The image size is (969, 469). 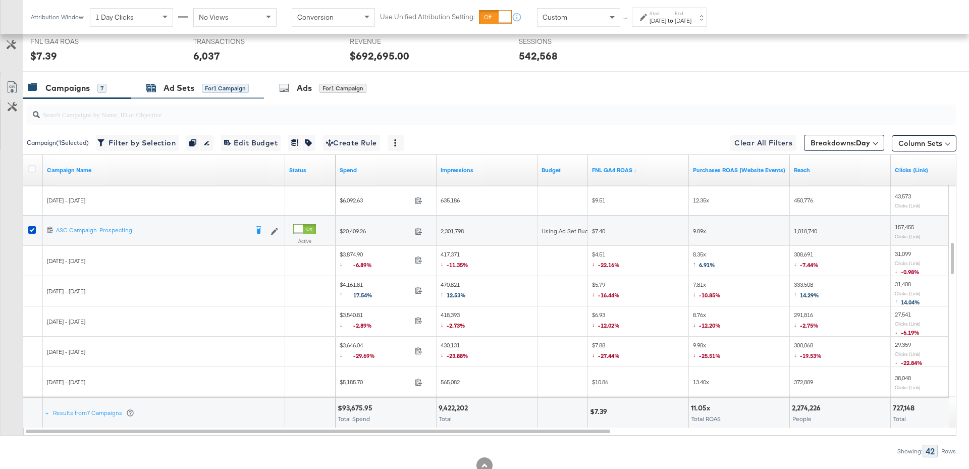 What do you see at coordinates (902, 283) in the screenshot?
I see `span: 31,408` at bounding box center [902, 283].